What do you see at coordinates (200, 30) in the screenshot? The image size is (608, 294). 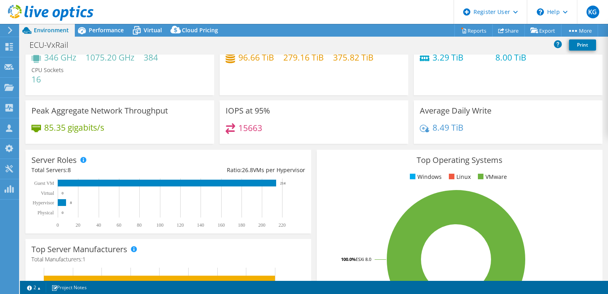 I see `span: Cloud Pricing` at bounding box center [200, 30].